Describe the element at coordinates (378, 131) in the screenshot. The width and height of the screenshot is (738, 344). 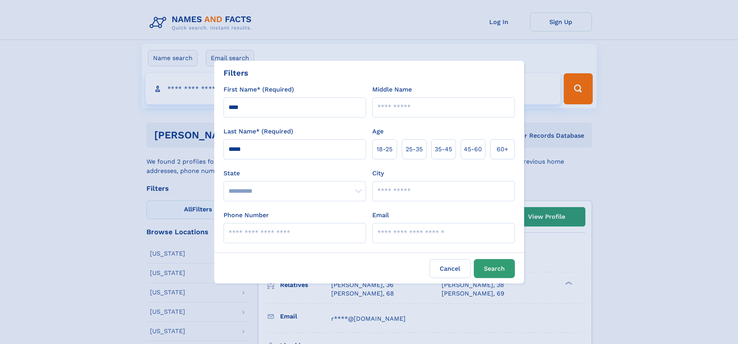
I see `label: Age` at that location.